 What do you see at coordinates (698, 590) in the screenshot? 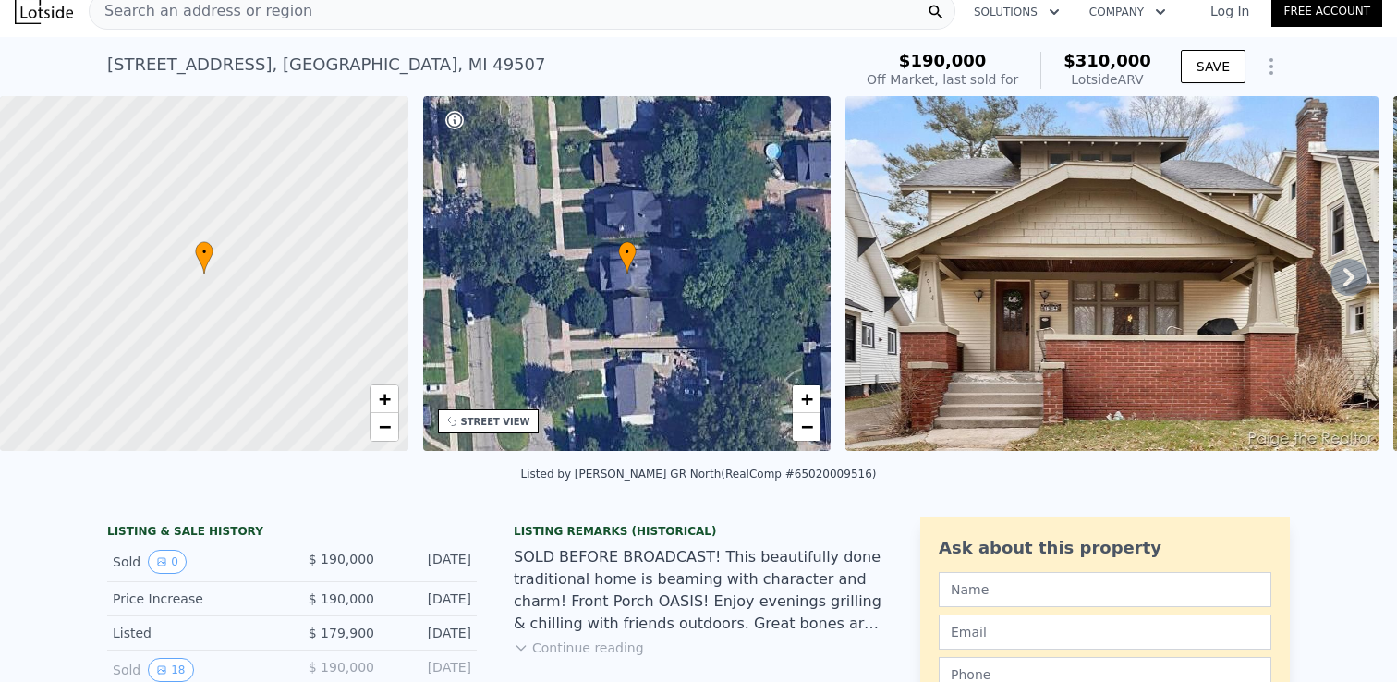
I see `div: SOLD BEFORE BROADCAST! This beautifully done traditional home is beaming with character and charm...` at bounding box center [698, 590].